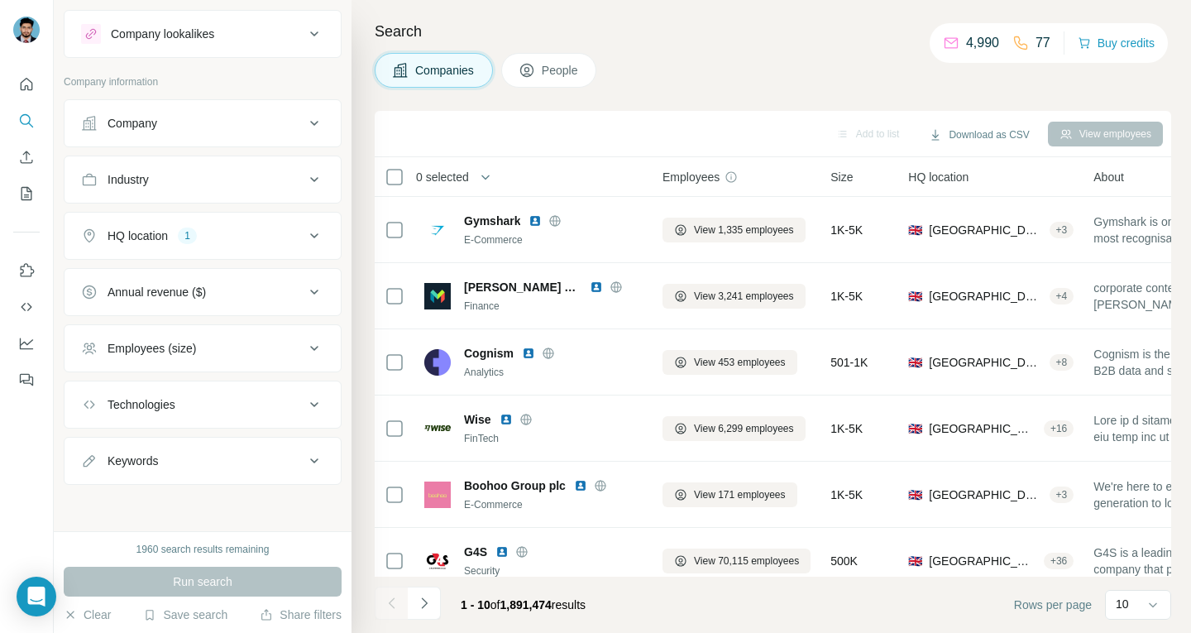 This screenshot has width=1191, height=633. Describe the element at coordinates (203, 82) in the screenshot. I see `p: Company information` at that location.